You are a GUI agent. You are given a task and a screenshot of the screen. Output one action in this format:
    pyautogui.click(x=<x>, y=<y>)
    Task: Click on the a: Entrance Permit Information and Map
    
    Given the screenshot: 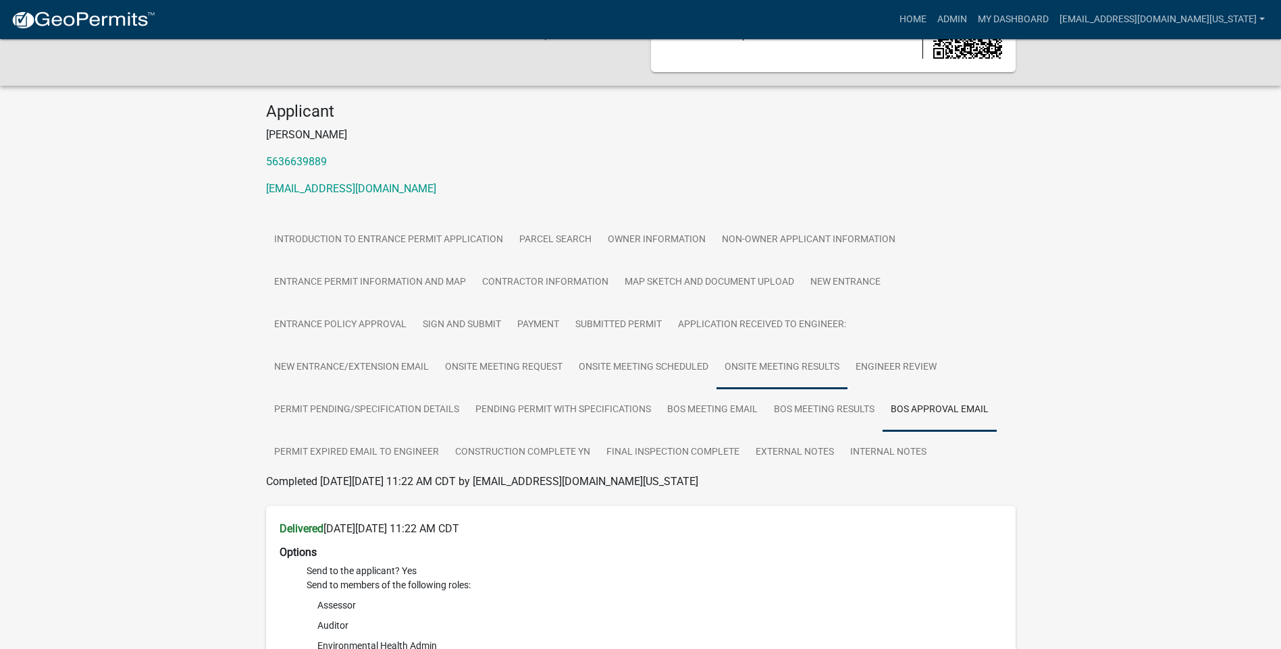 What is the action you would take?
    pyautogui.click(x=370, y=283)
    